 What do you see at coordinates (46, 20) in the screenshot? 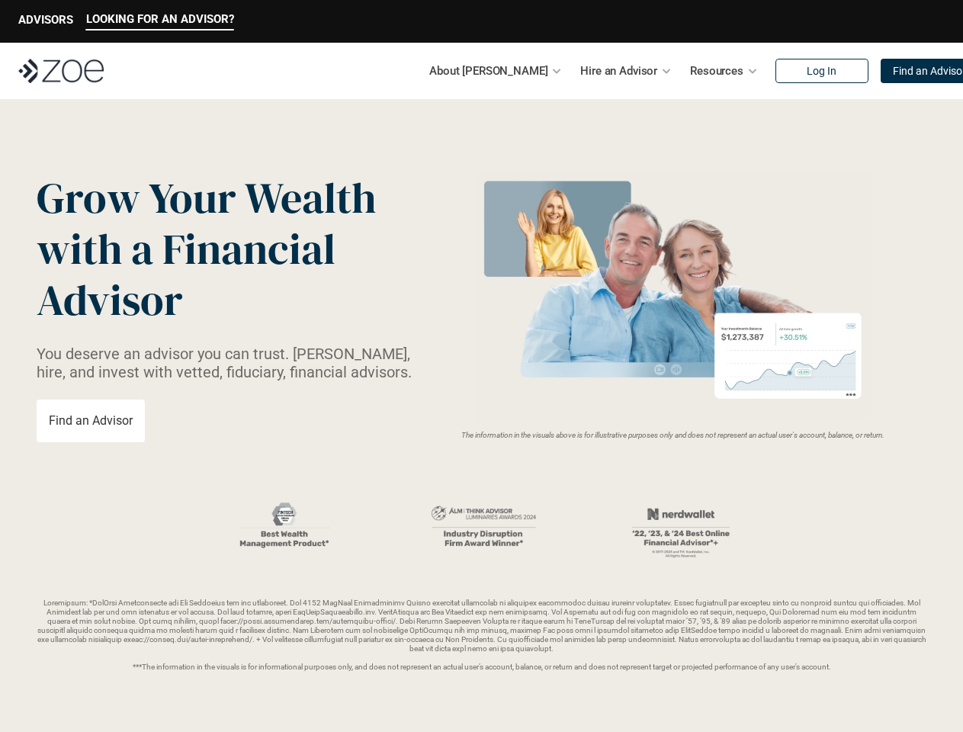
I see `p: ADVISORS` at bounding box center [46, 20].